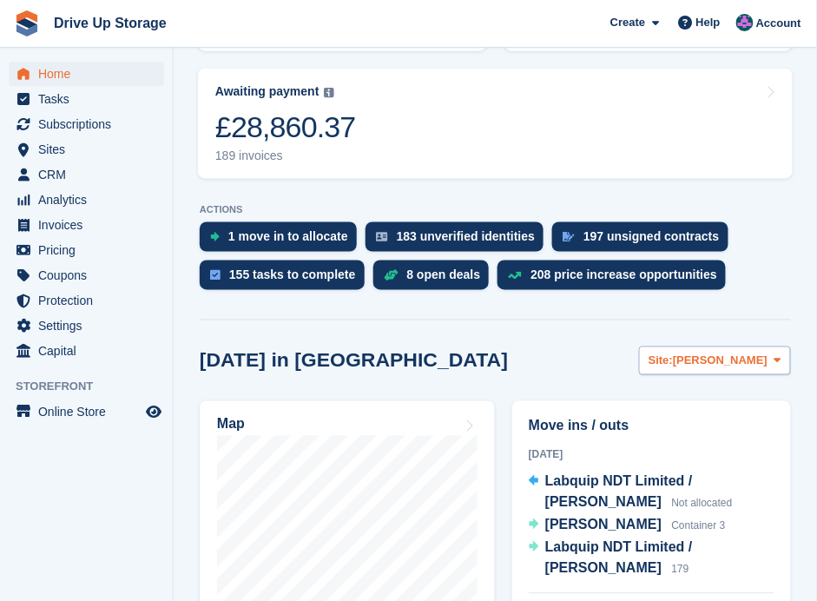 The height and width of the screenshot is (601, 817). Describe the element at coordinates (90, 351) in the screenshot. I see `span: Capital` at that location.